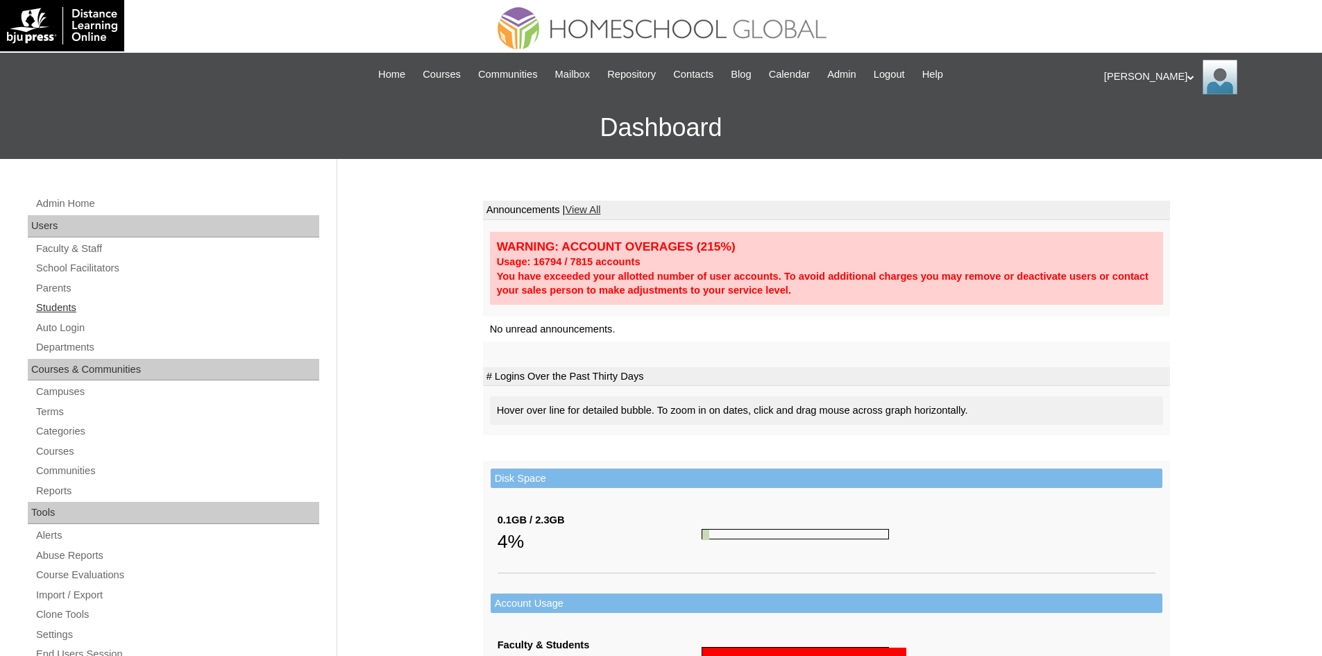  I want to click on a: Abuse Reports, so click(177, 555).